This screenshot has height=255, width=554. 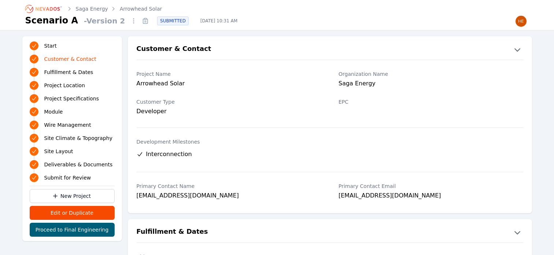 What do you see at coordinates (94, 9) in the screenshot?
I see `nav: Breadcrumb` at bounding box center [94, 9].